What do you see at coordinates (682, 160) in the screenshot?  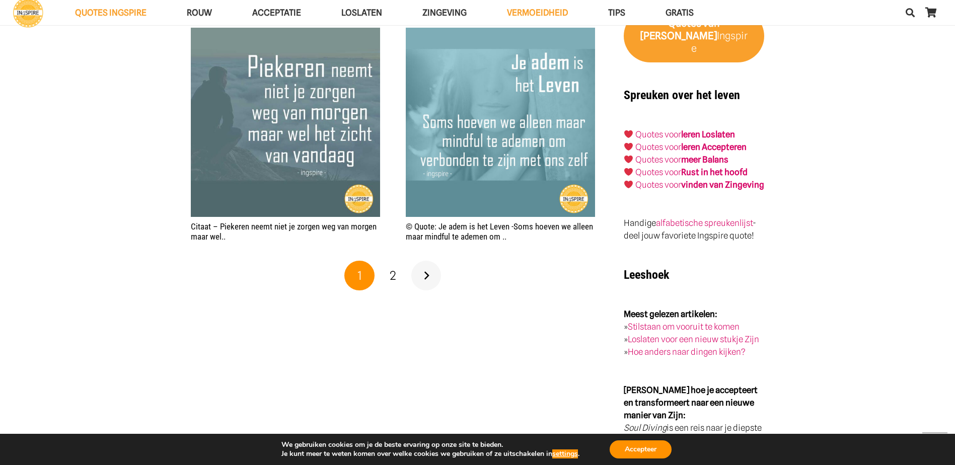 I see `a: Quotes voormeer Balans` at bounding box center [682, 160].